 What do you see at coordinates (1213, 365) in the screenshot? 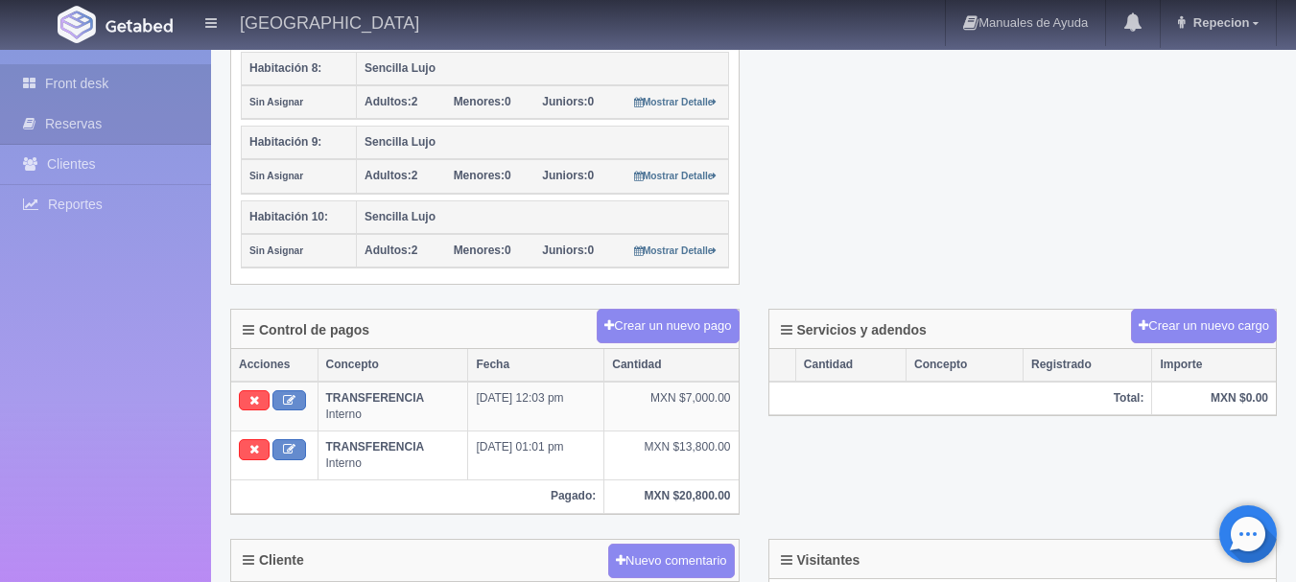
I see `th: Importe` at bounding box center [1213, 365].